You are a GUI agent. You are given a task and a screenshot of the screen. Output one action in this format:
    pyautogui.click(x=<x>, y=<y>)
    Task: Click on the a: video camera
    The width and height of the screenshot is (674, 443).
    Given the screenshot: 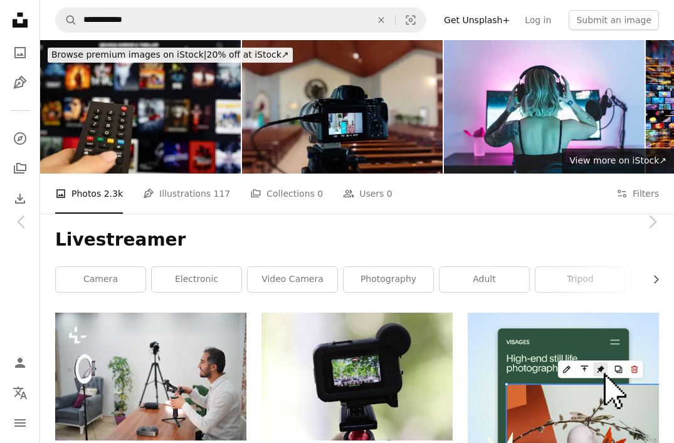 What is the action you would take?
    pyautogui.click(x=292, y=280)
    